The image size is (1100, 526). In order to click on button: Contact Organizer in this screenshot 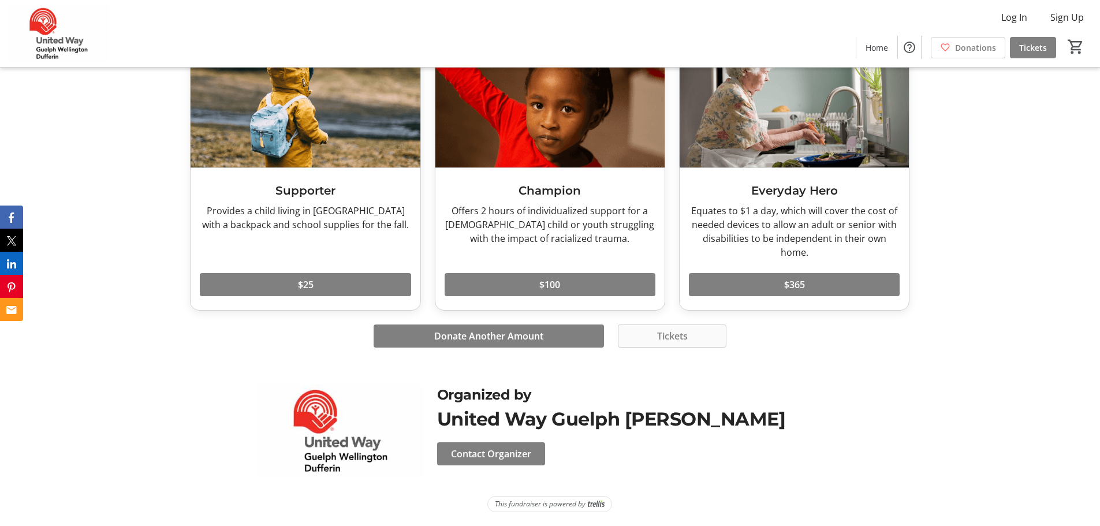, I will do `click(491, 454)`.